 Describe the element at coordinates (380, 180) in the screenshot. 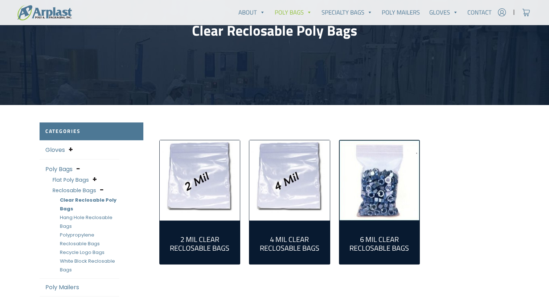

I see `img: 6 Mil Clear Reclosable Bags` at that location.